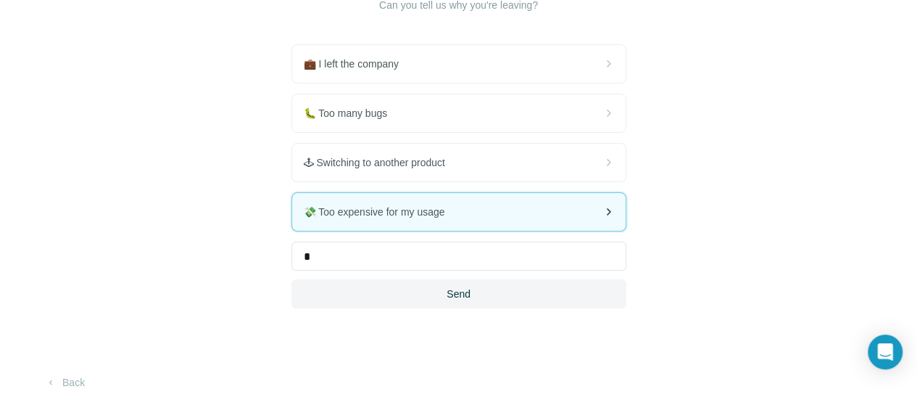  What do you see at coordinates (357, 64) in the screenshot?
I see `span: 💼 I left the company` at bounding box center [357, 64].